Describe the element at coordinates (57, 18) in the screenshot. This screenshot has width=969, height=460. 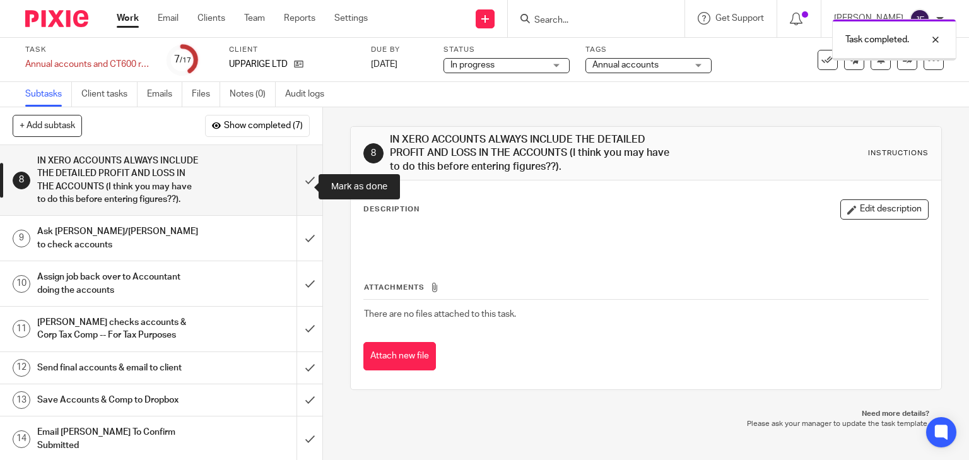
I see `img: Pixie` at that location.